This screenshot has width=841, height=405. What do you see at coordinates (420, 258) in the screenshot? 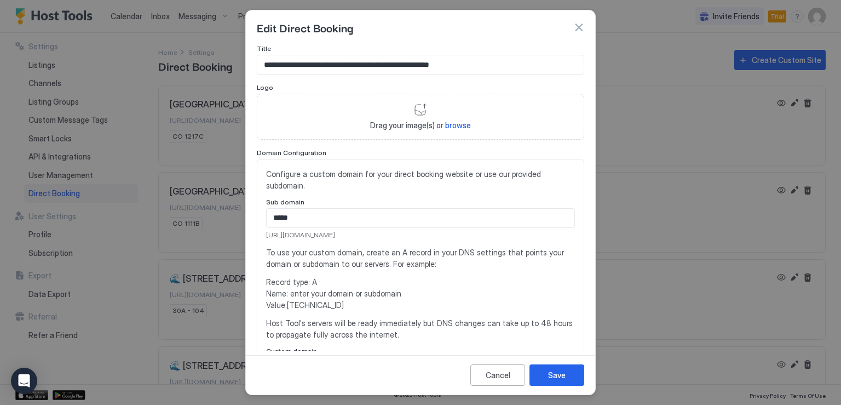
I see `span: To use your custom domain, create an A record in your DNS settings that points your domain or sub...` at bounding box center [420, 258].